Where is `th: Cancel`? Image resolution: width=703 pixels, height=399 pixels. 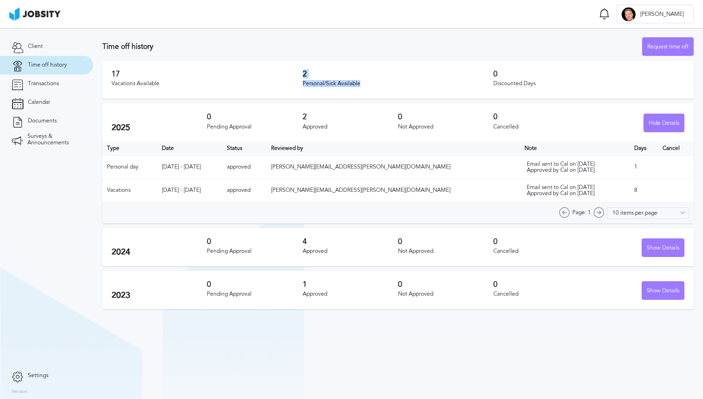
th: Cancel is located at coordinates (676, 148).